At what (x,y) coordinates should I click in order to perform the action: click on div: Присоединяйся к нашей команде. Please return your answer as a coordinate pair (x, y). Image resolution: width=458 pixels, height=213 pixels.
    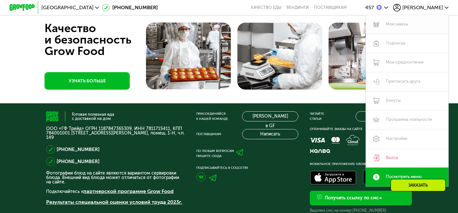
    Looking at the image, I should click on (212, 116).